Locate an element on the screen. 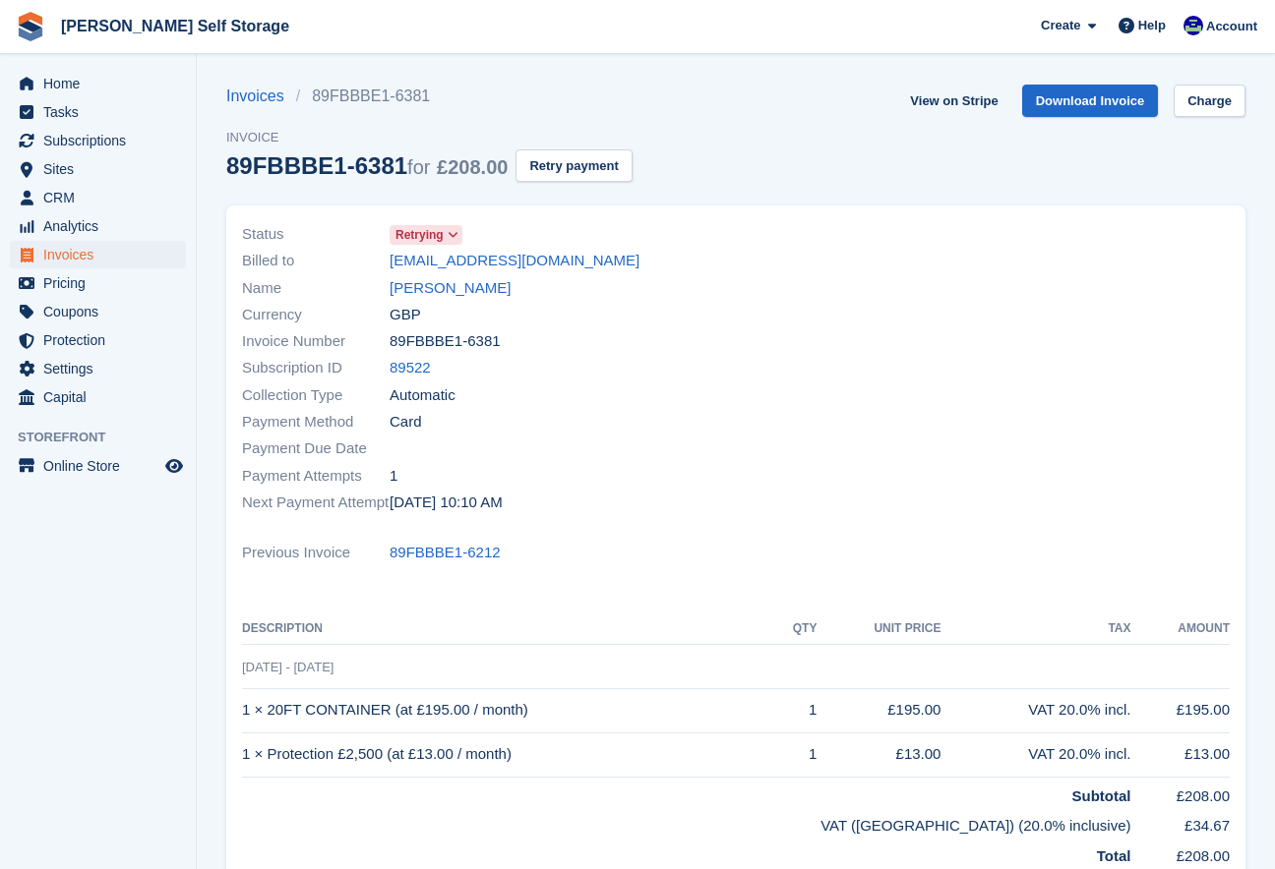  th: Unit Price is located at coordinates (878, 629).